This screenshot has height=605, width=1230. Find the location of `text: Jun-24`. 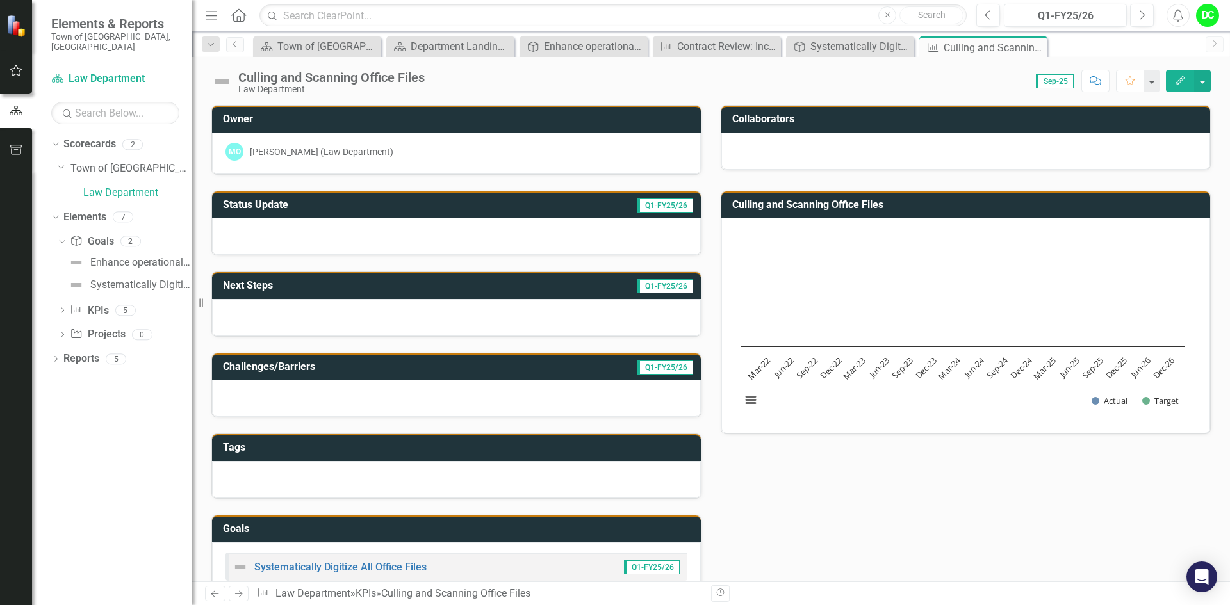

text: Jun-24 is located at coordinates (974, 368).